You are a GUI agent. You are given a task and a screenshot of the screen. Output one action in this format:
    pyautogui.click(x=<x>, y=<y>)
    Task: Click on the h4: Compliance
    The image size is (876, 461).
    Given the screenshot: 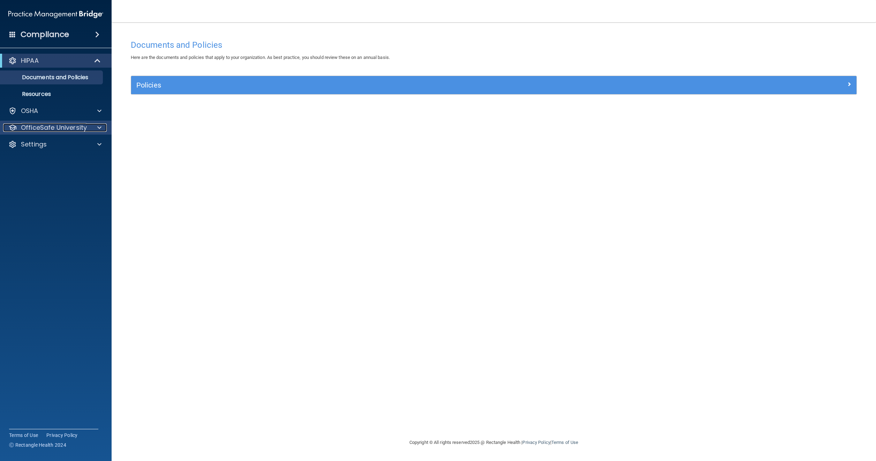 What is the action you would take?
    pyautogui.click(x=45, y=35)
    